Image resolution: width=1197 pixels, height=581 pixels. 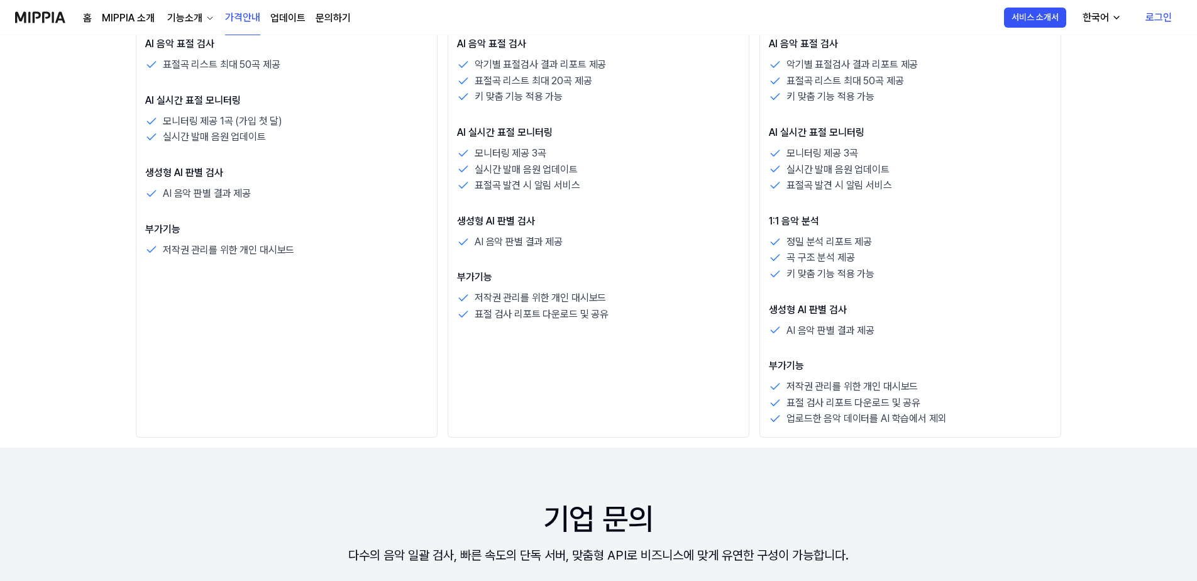 What do you see at coordinates (866, 419) in the screenshot?
I see `p: 업로드한 음악 데이터를 AI 학습에서 제외` at bounding box center [866, 419].